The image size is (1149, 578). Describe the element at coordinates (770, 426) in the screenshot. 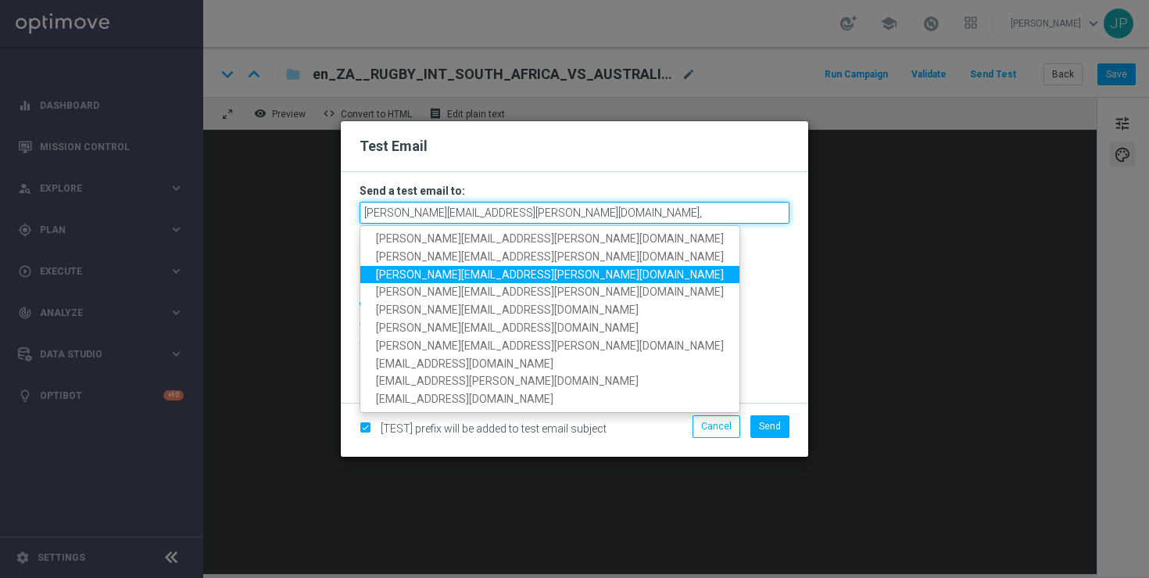

I see `button: Send` at that location.